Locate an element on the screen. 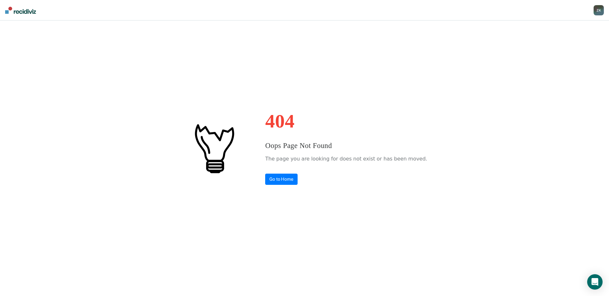 The image size is (609, 296). img: Recidiviz is located at coordinates (21, 10).